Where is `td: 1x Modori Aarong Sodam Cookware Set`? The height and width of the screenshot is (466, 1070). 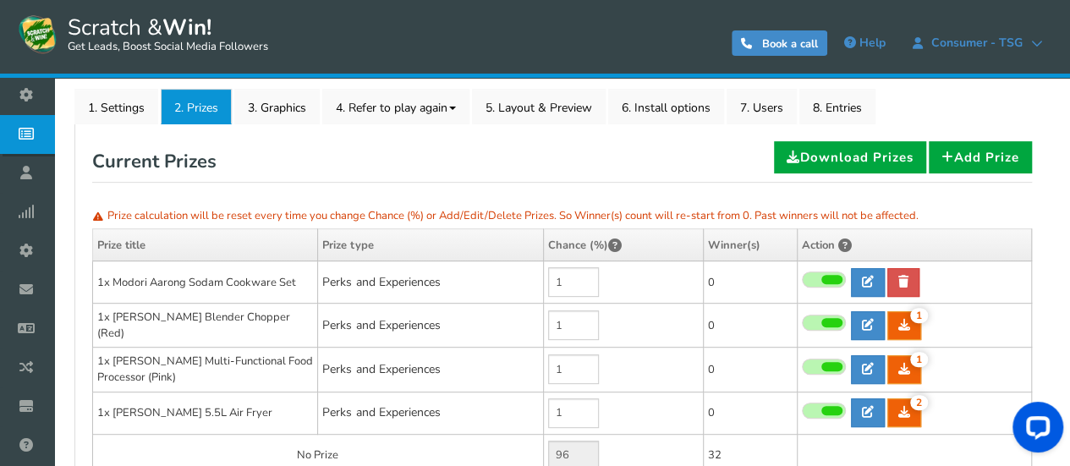 td: 1x Modori Aarong Sodam Cookware Set is located at coordinates (206, 283).